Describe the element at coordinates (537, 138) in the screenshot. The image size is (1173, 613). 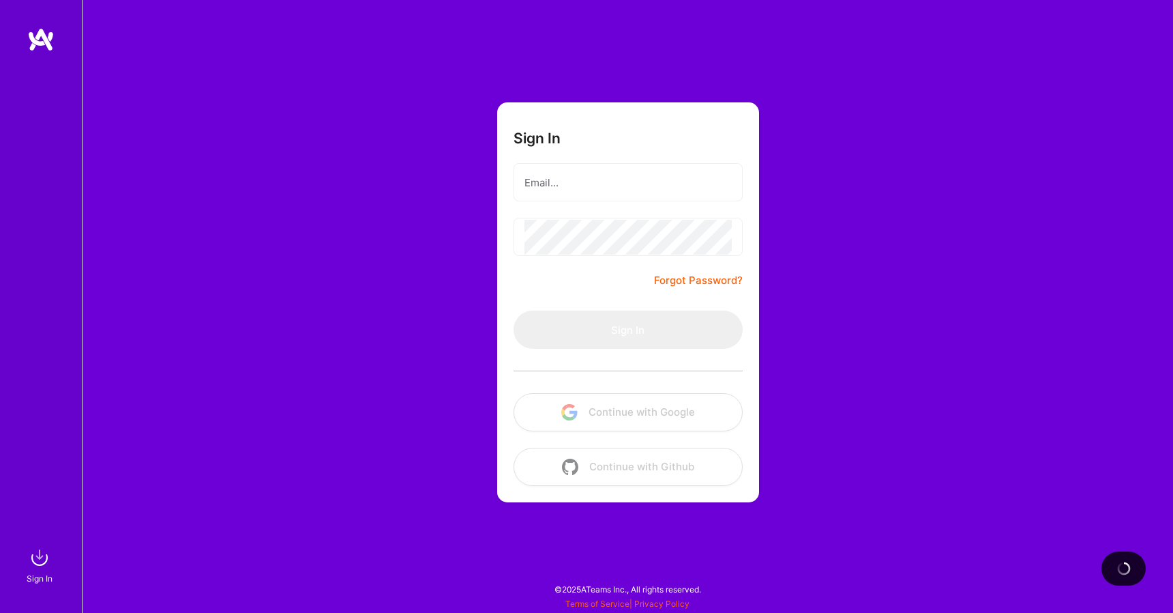
I see `h3: Sign In` at that location.